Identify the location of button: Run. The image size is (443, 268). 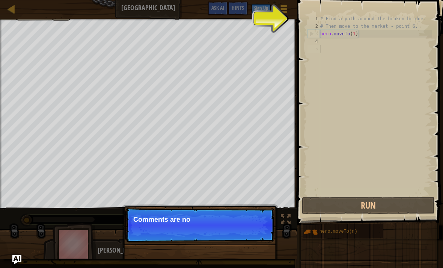
(369, 206).